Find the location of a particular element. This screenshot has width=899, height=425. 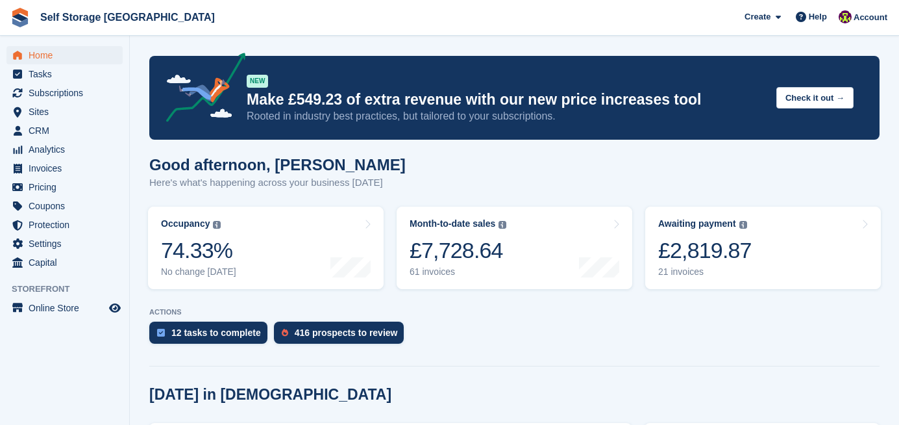

div: Awaiting payment is located at coordinates (697, 223).